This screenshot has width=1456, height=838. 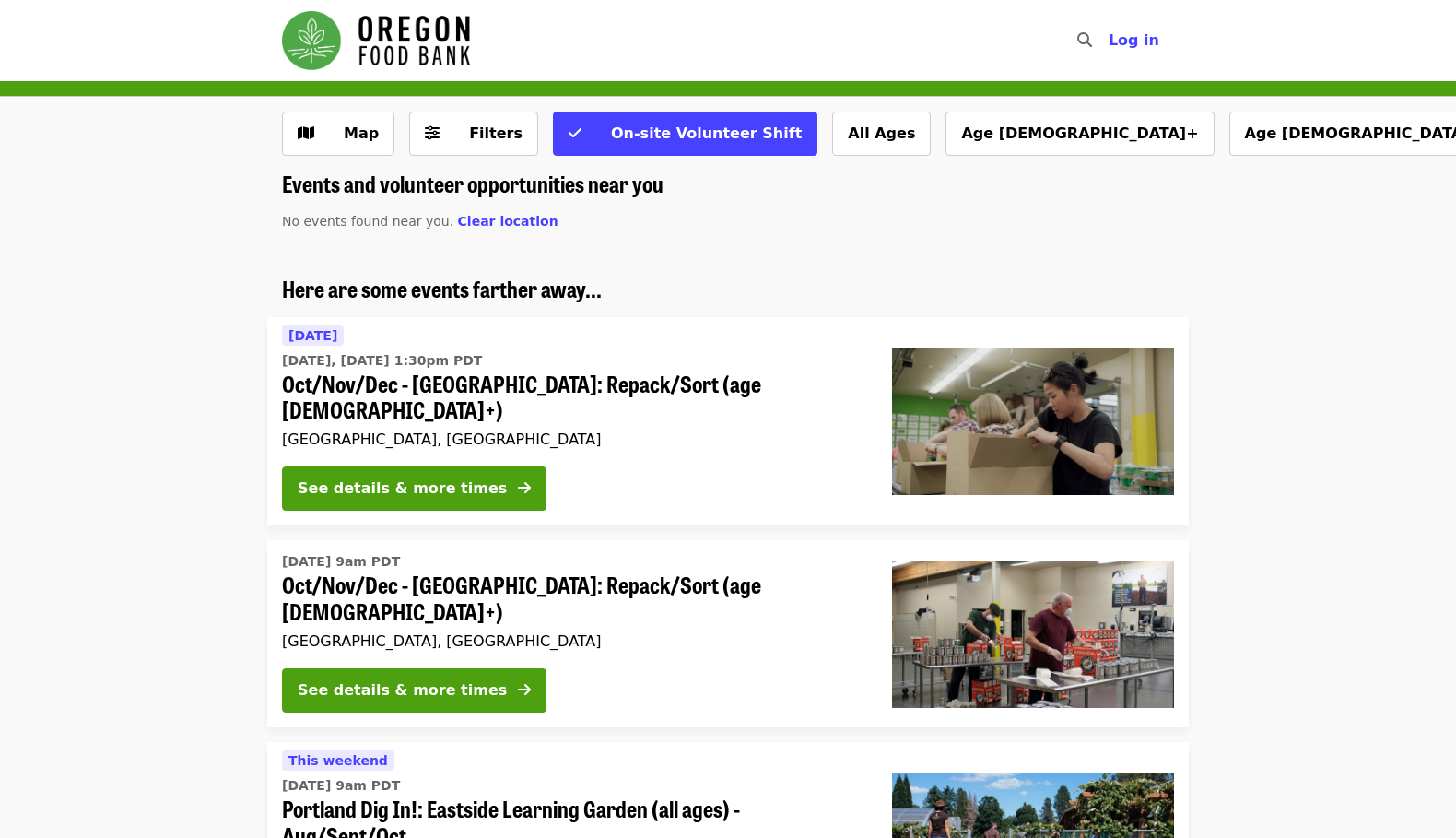 What do you see at coordinates (441, 288) in the screenshot?
I see `span: Here are some events farther away...` at bounding box center [441, 288].